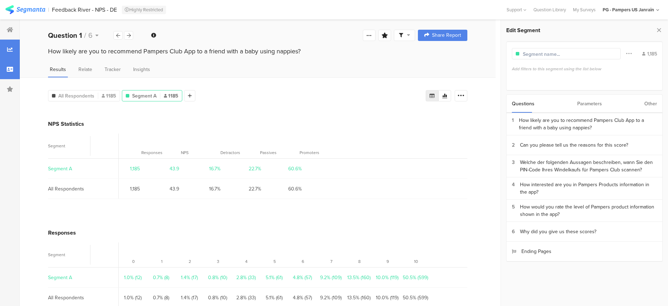 The image size is (668, 306). What do you see at coordinates (515, 166) in the screenshot?
I see `div: 3` at bounding box center [515, 166].